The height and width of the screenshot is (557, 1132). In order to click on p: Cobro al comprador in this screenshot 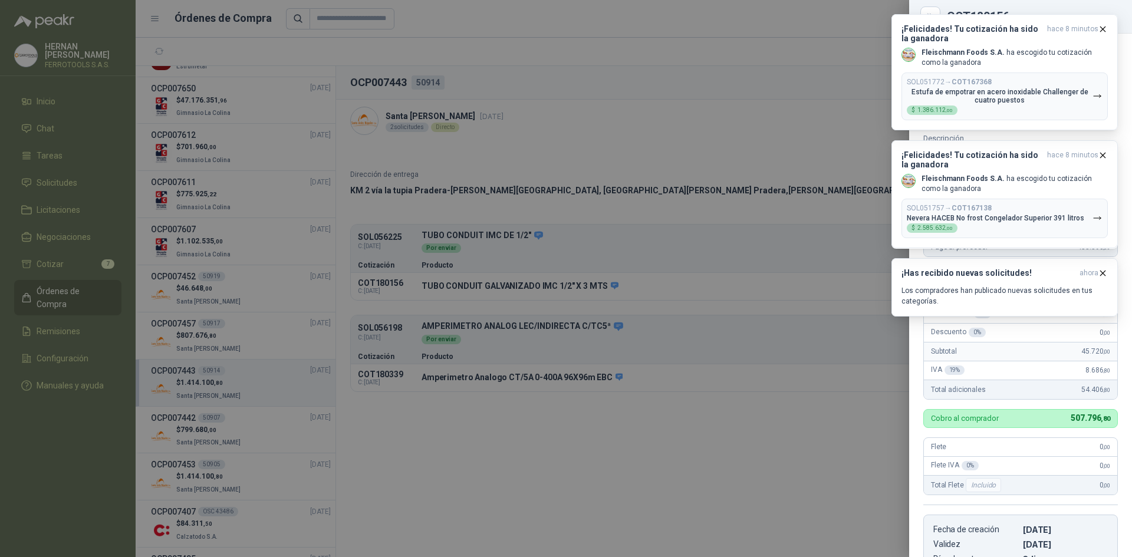, I will do `click(965, 418)`.